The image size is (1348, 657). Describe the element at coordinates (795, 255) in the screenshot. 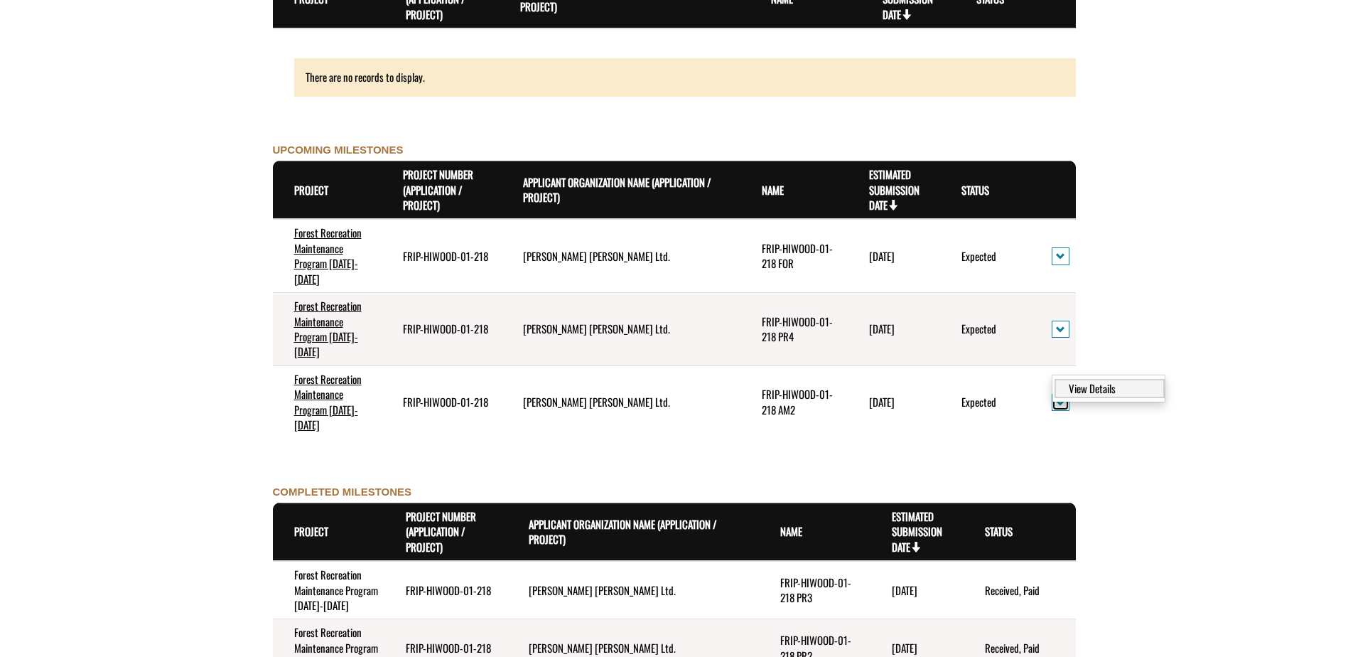

I see `td: FRIP-HIWOOD-01-218 FOR` at that location.